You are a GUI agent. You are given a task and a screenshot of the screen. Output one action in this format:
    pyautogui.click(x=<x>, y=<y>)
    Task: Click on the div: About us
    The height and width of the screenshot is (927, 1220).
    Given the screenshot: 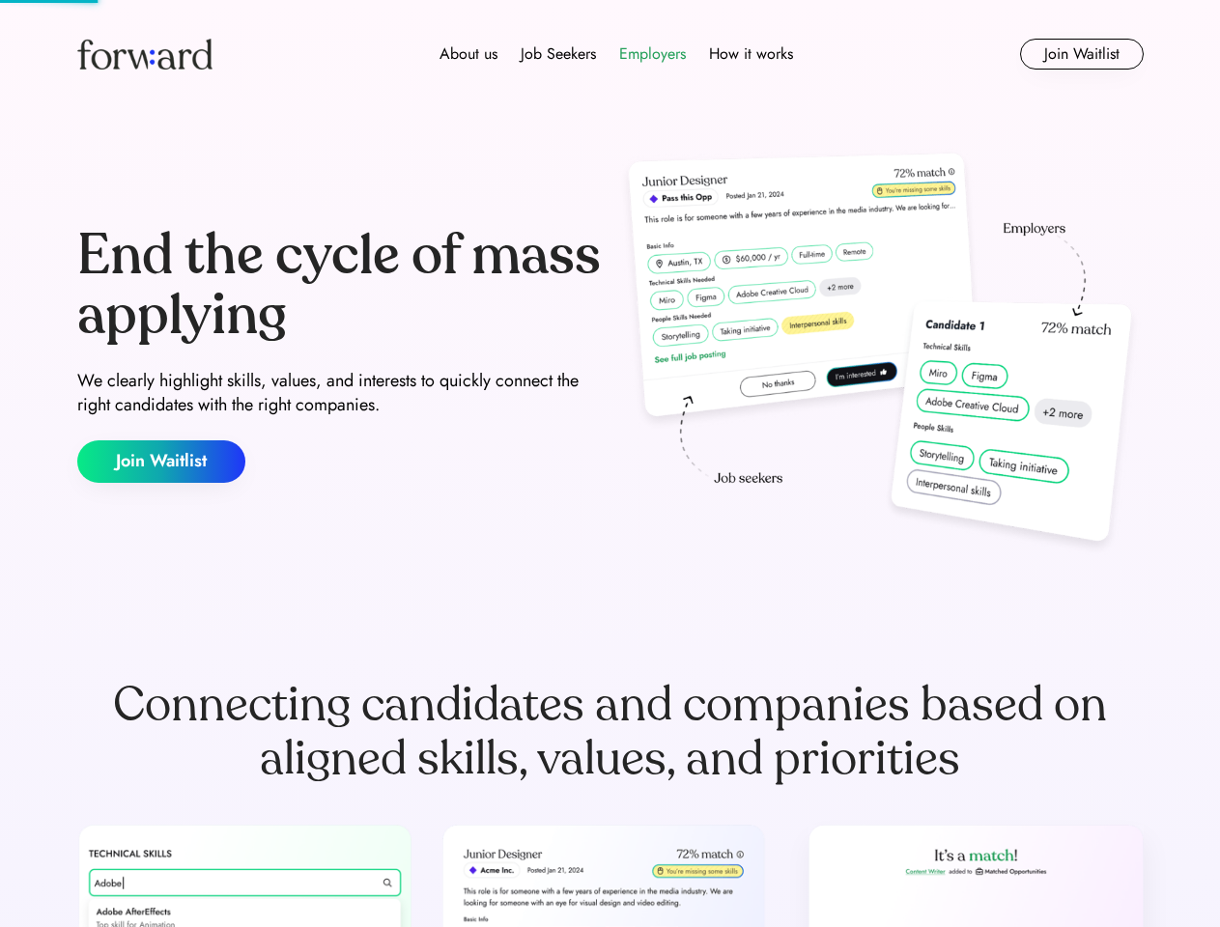 What is the action you would take?
    pyautogui.click(x=468, y=54)
    